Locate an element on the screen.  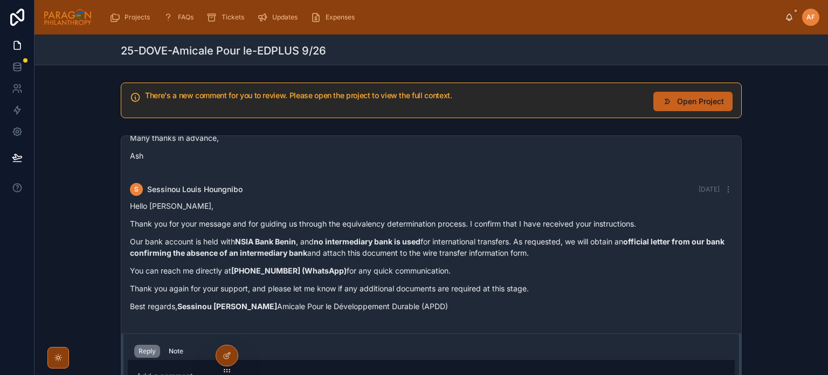
button: Note is located at coordinates (176, 351).